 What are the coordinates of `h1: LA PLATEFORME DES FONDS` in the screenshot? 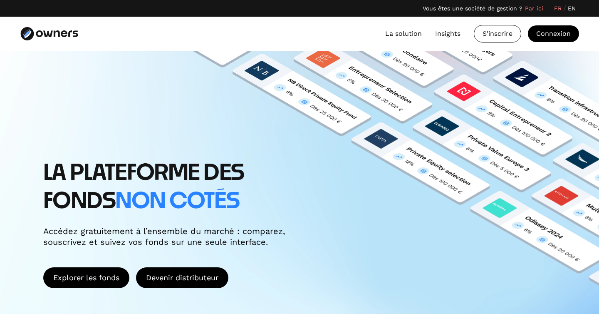 It's located at (185, 187).